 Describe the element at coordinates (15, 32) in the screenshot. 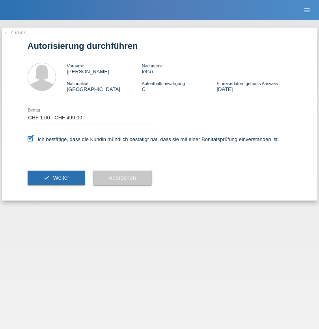

I see `a: ← Zurück` at that location.